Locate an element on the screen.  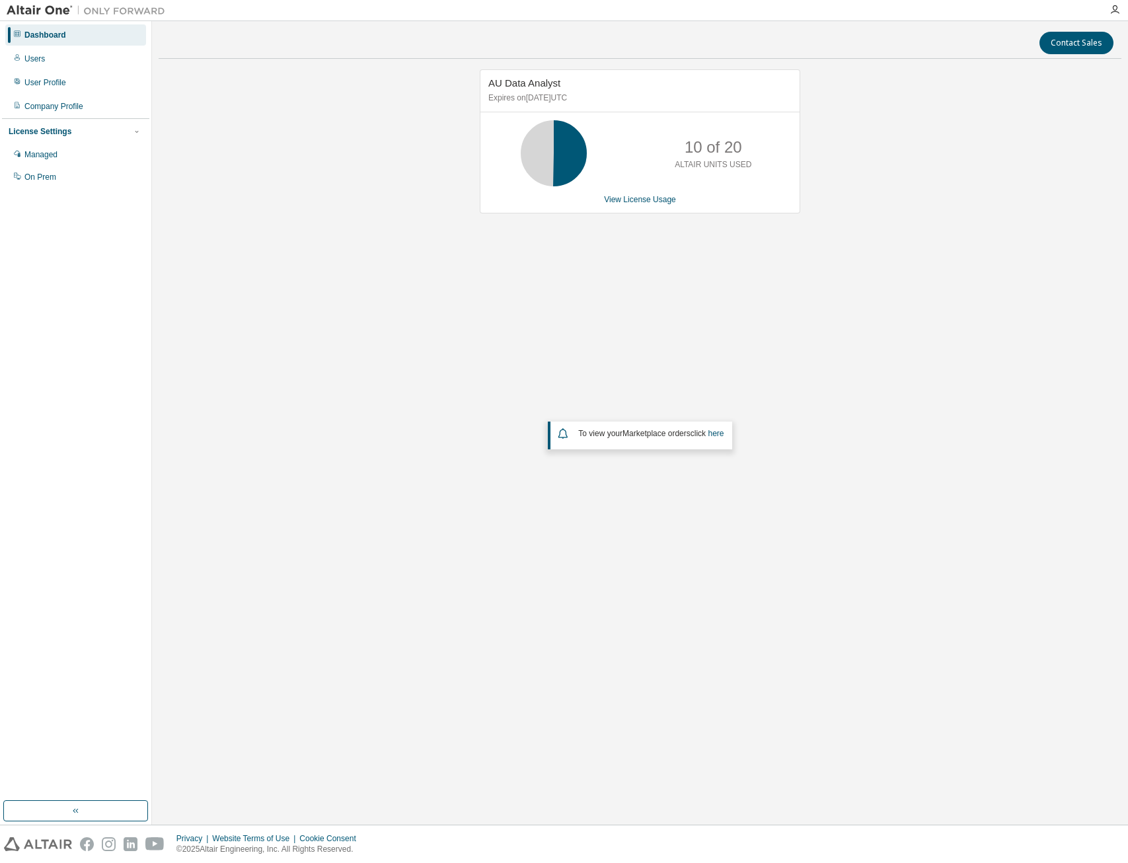
span: To view your click is located at coordinates (651, 433).